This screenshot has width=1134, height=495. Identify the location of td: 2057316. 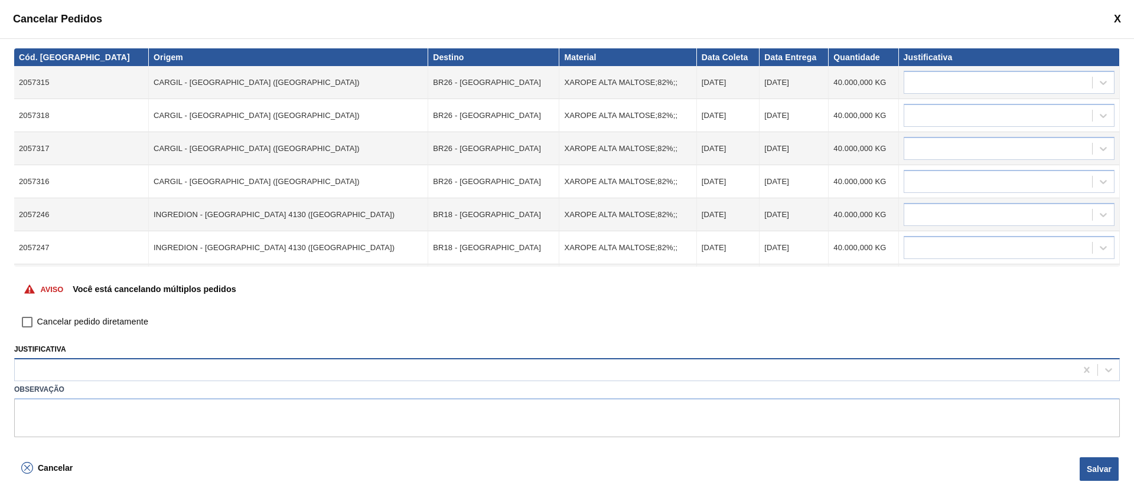
(81, 182).